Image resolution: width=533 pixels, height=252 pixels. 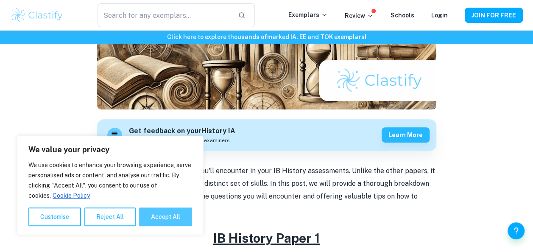 What do you see at coordinates (110, 150) in the screenshot?
I see `p: We value your privacy` at bounding box center [110, 150].